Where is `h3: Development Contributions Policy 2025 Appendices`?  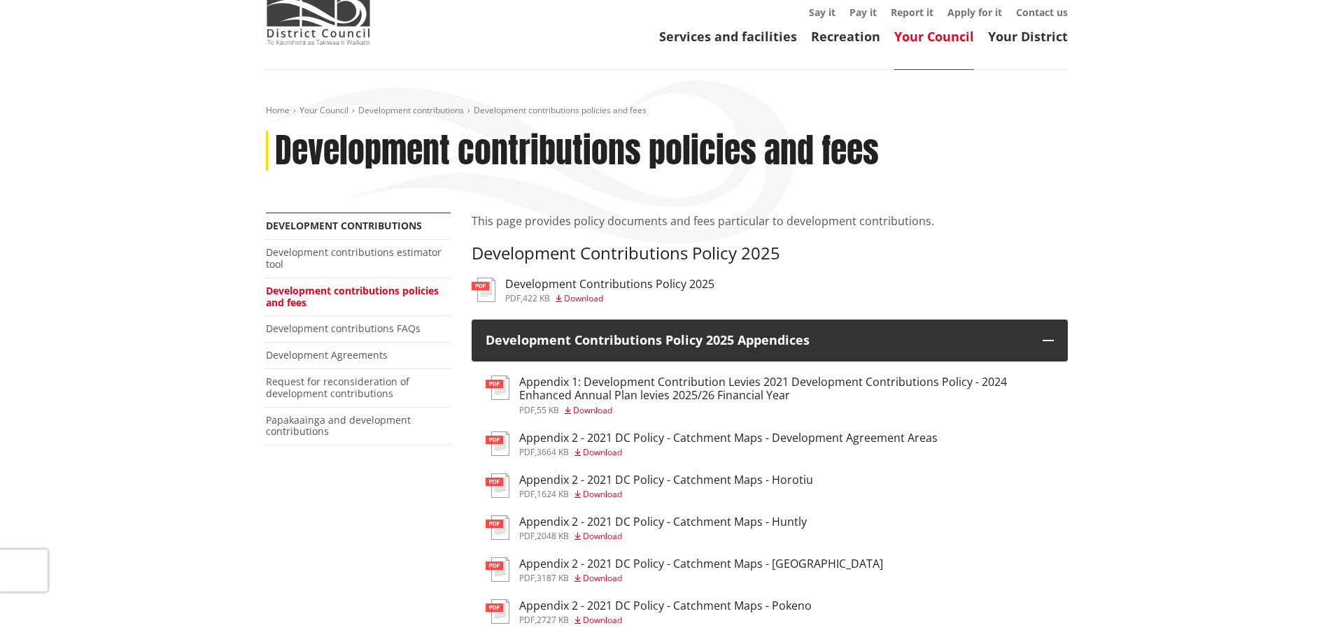 h3: Development Contributions Policy 2025 Appendices is located at coordinates (757, 341).